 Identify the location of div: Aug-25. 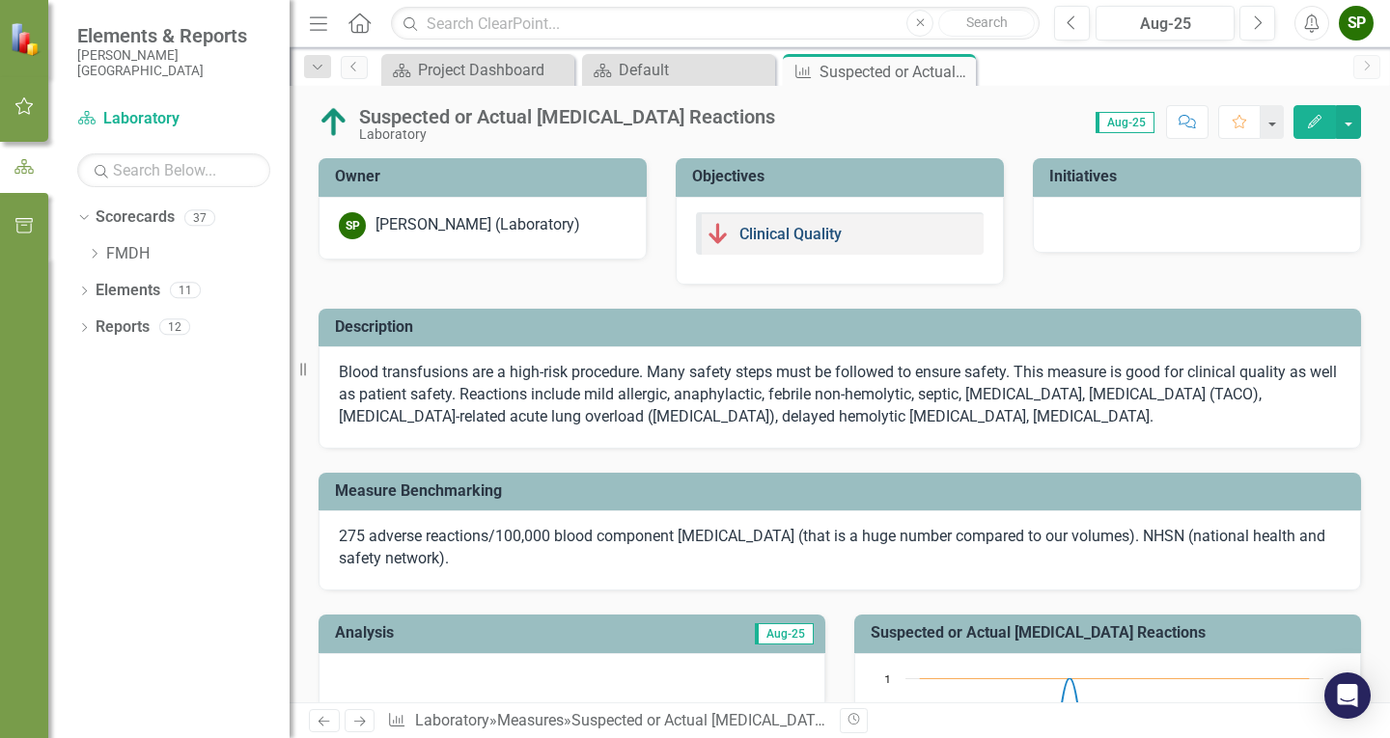
(1165, 24).